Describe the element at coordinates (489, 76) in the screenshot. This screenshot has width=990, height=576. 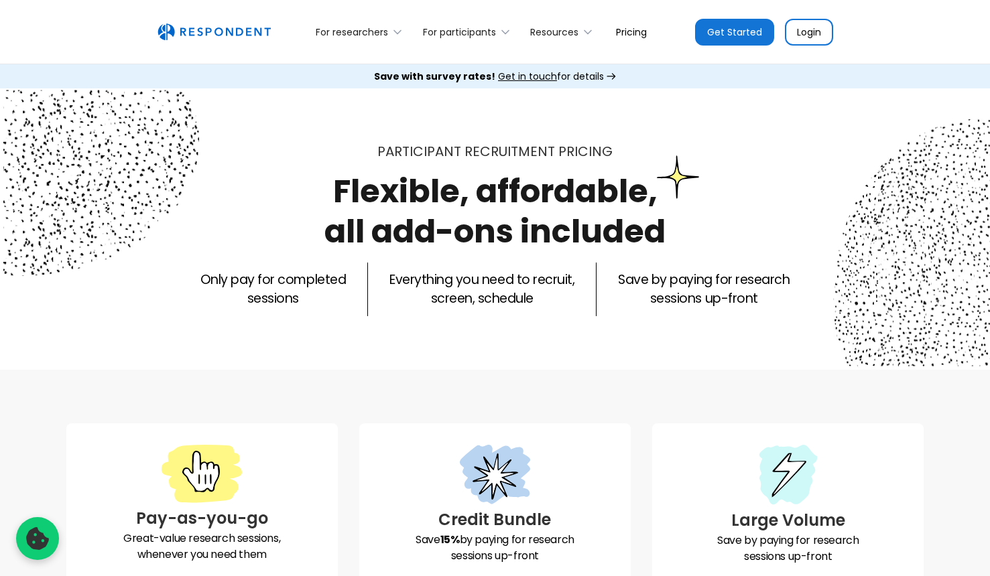
I see `div: for details` at that location.